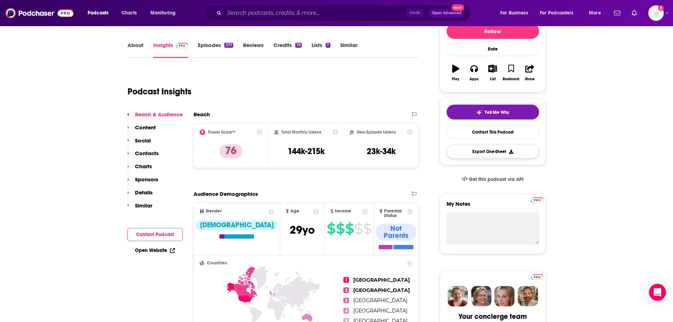 The width and height of the screenshot is (673, 322). Describe the element at coordinates (159, 114) in the screenshot. I see `p: Reach & Audience` at that location.